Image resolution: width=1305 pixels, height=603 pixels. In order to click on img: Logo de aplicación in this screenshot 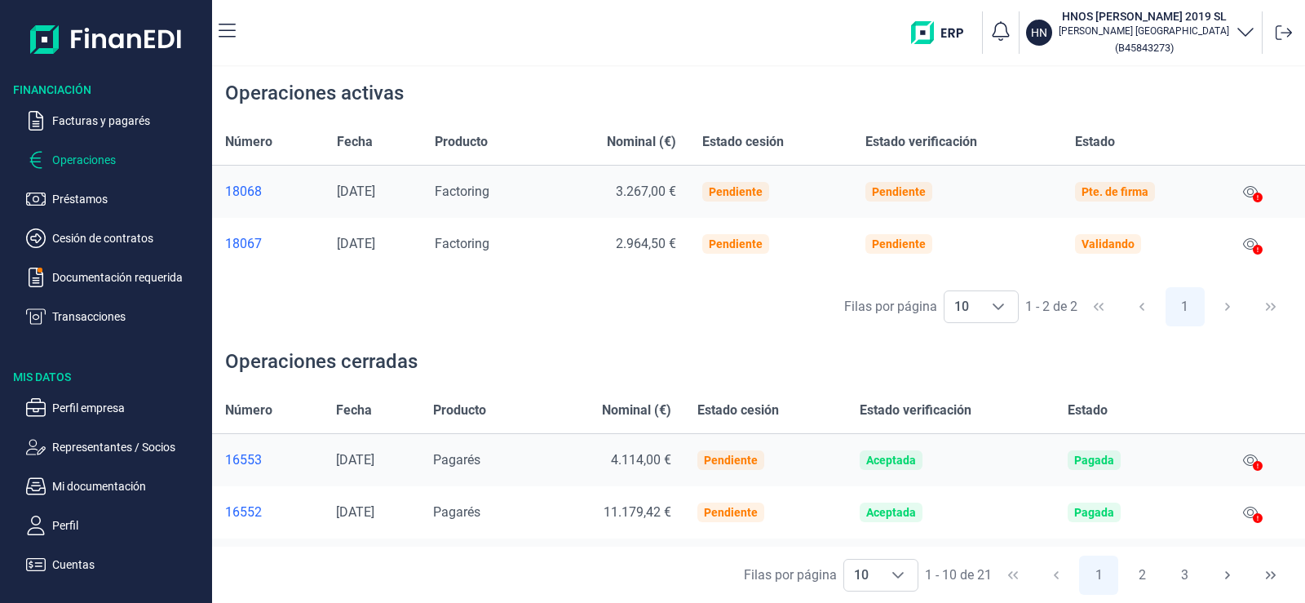, I will do `click(106, 39)`.